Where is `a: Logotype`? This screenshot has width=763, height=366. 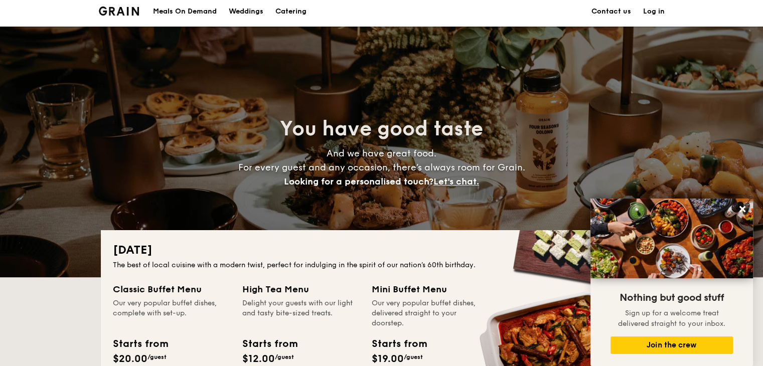
a: Logotype is located at coordinates (119, 11).